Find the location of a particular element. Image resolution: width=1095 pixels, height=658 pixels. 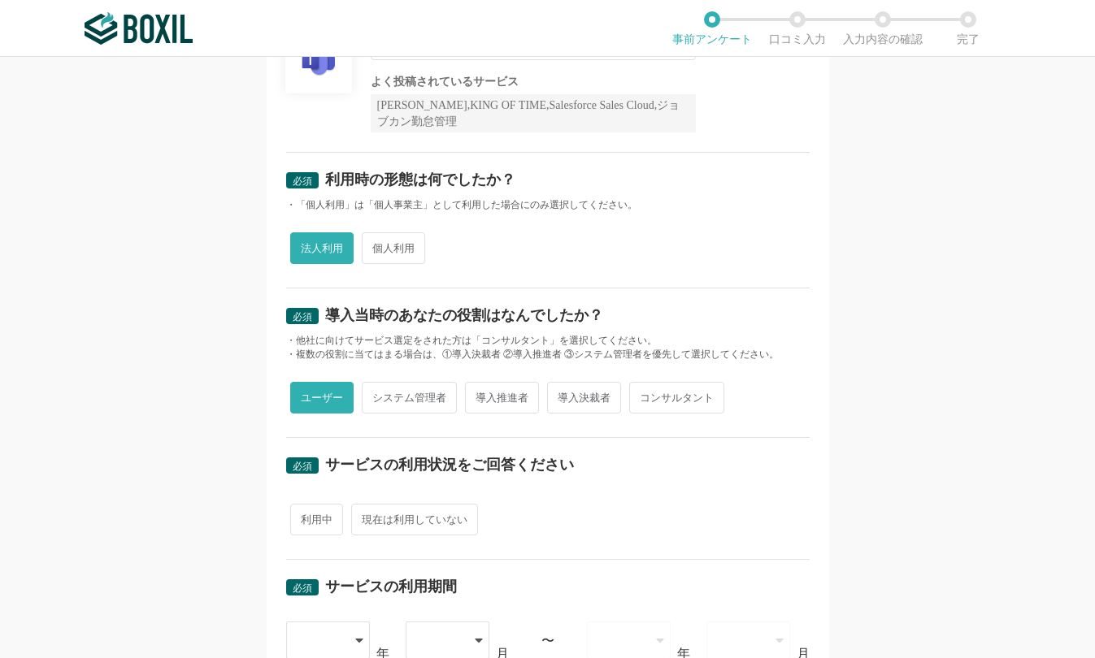

div: 利用時の形態は何でしたか？ is located at coordinates (420, 180).